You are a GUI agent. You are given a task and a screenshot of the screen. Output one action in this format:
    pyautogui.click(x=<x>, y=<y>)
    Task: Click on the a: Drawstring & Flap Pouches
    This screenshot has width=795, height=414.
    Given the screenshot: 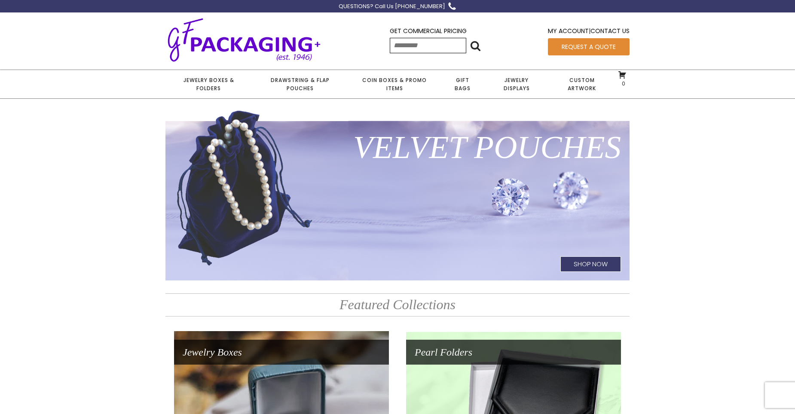 What is the action you would take?
    pyautogui.click(x=300, y=84)
    